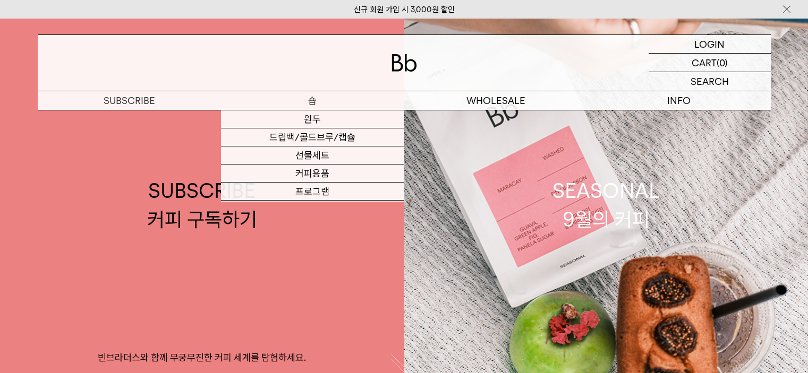 This screenshot has width=808, height=373. Describe the element at coordinates (312, 192) in the screenshot. I see `a: 프로그램` at that location.